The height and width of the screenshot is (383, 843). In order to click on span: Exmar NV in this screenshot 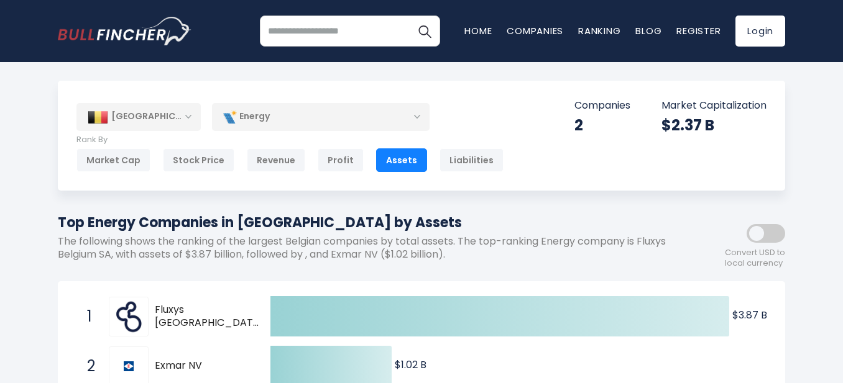, I will do `click(201, 366)`.